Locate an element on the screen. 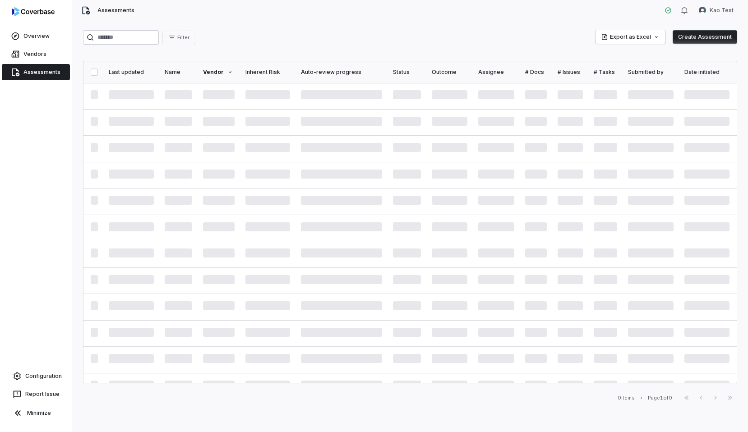  div: # Docs is located at coordinates (536, 72).